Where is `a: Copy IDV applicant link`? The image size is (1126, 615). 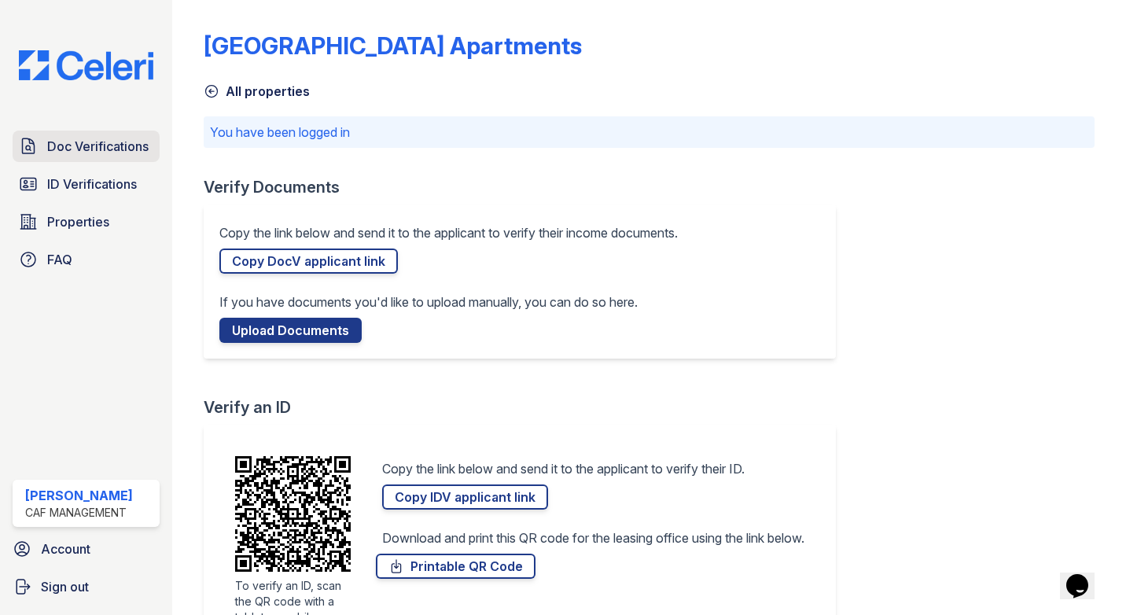 a: Copy IDV applicant link is located at coordinates (465, 497).